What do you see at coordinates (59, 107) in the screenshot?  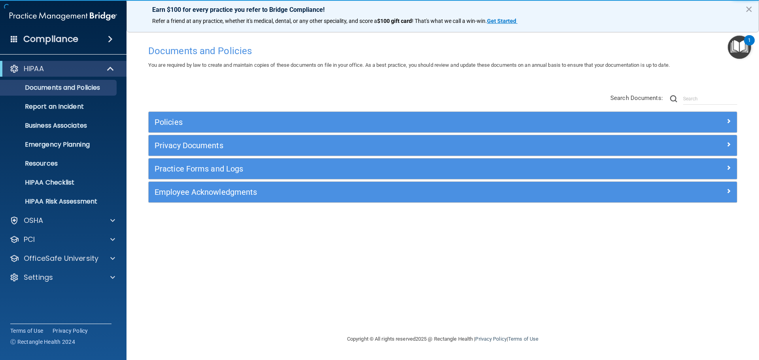 I see `p: Report an Incident` at bounding box center [59, 107].